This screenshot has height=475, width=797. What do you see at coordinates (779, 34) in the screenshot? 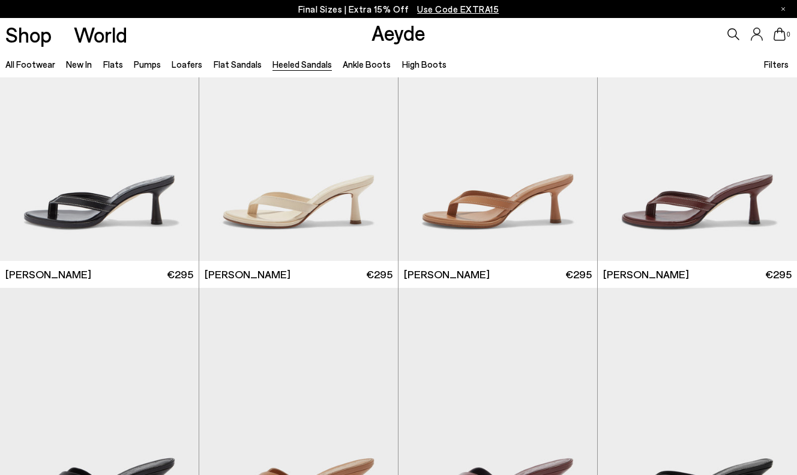
I see `a: 0` at bounding box center [779, 34].